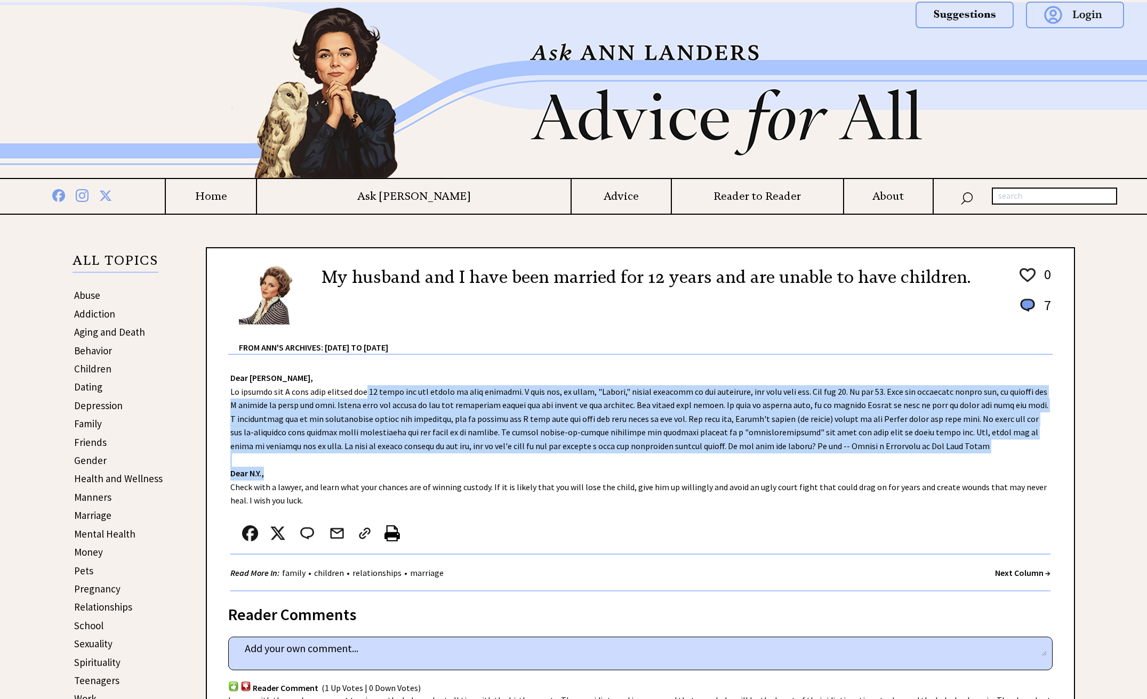  Describe the element at coordinates (82, 195) in the screenshot. I see `img: instagram%20blue.png` at that location.